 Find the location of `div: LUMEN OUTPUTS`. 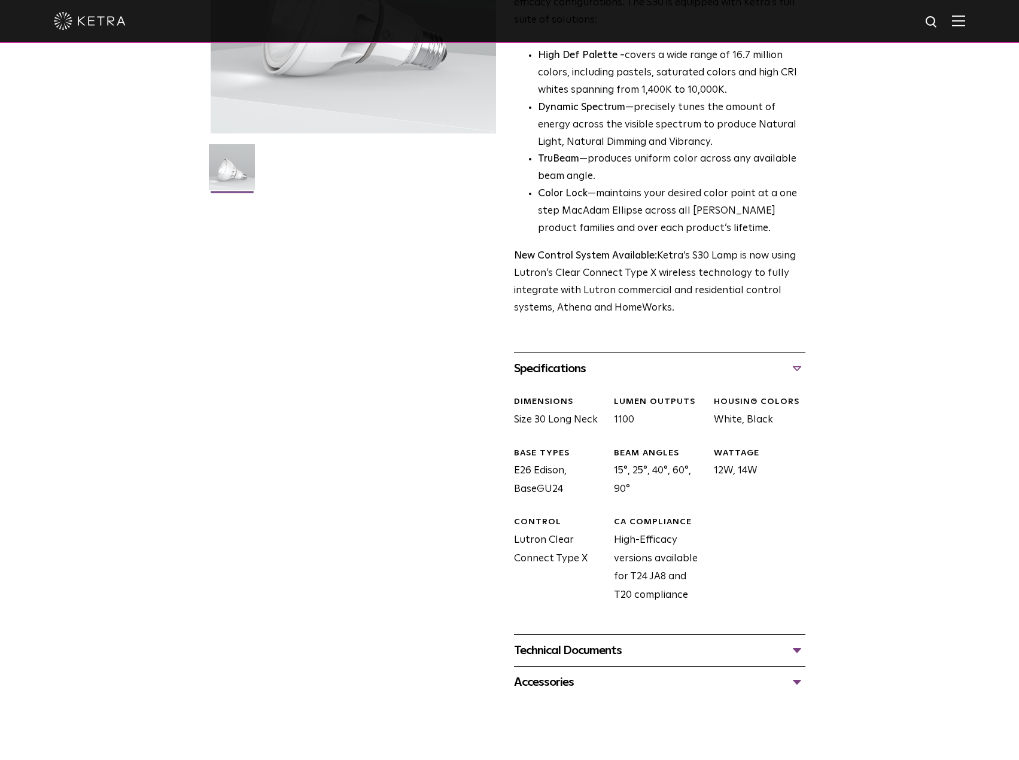

div: LUMEN OUTPUTS is located at coordinates (659, 402).